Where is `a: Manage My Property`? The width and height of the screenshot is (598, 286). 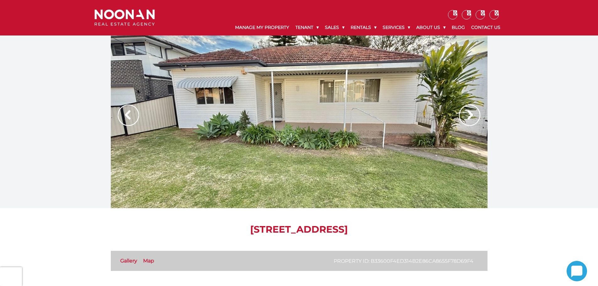
a: Manage My Property is located at coordinates (262, 27).